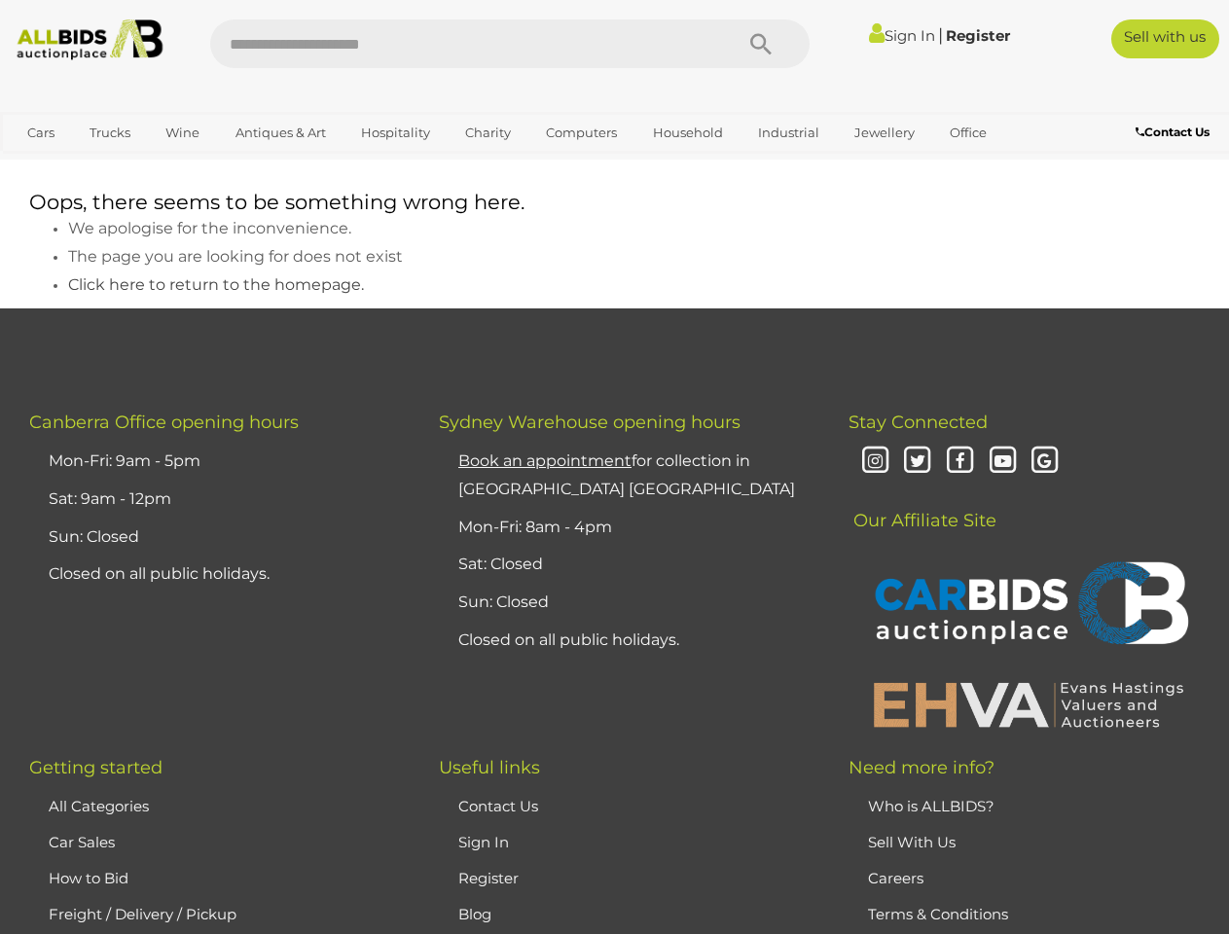  I want to click on img: CARBIDS Auctionplace, so click(1028, 605).